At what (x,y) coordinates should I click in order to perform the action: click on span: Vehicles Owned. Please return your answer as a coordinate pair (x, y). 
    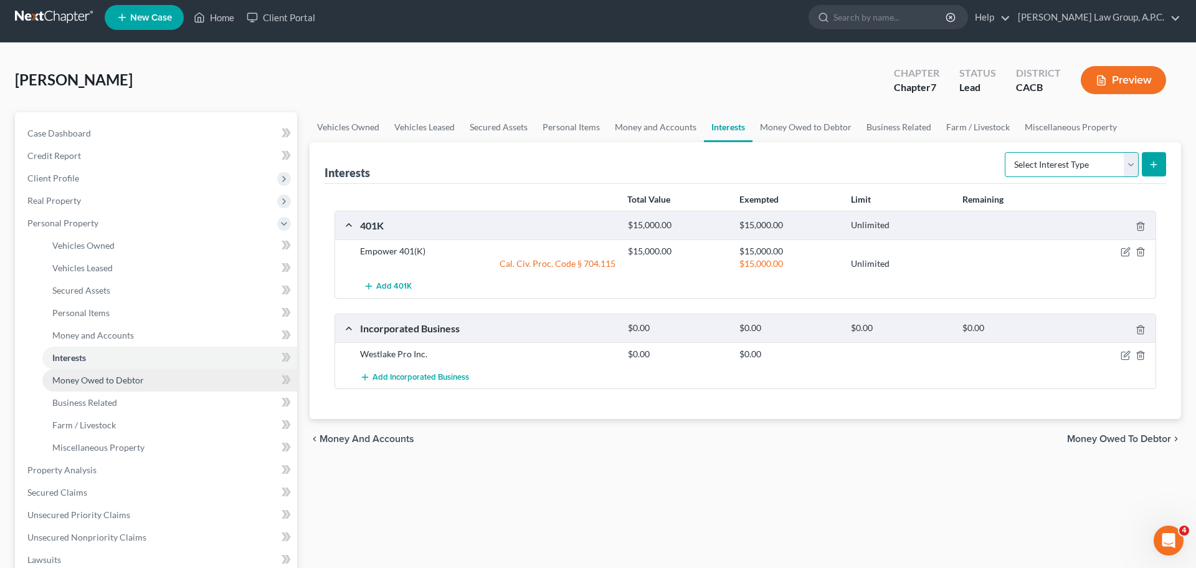
    Looking at the image, I should click on (84, 245).